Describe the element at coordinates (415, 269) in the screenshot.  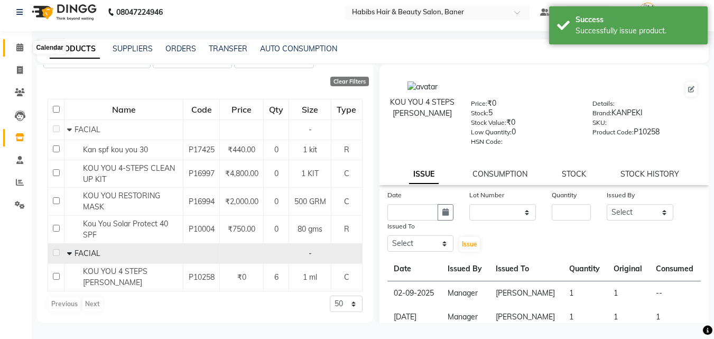
I see `th: Date` at that location.